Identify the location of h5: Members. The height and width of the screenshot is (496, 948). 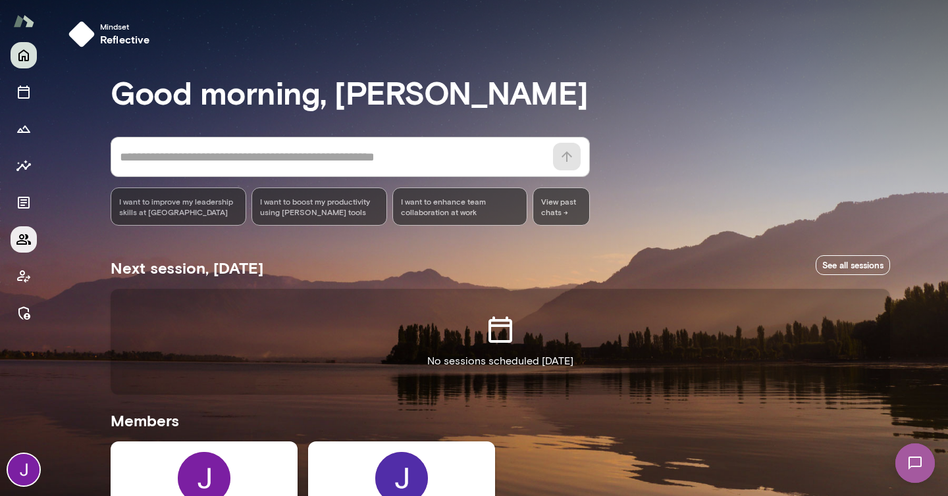
(500, 421).